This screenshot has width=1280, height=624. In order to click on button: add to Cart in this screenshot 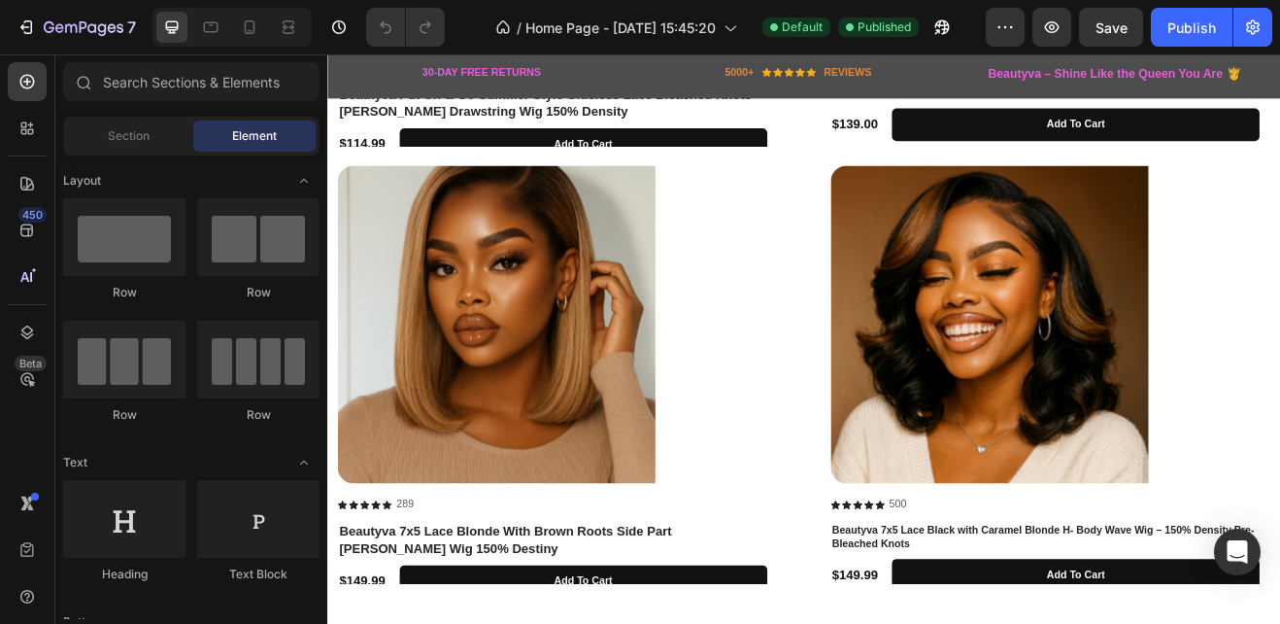, I will do `click(914, 85)`.